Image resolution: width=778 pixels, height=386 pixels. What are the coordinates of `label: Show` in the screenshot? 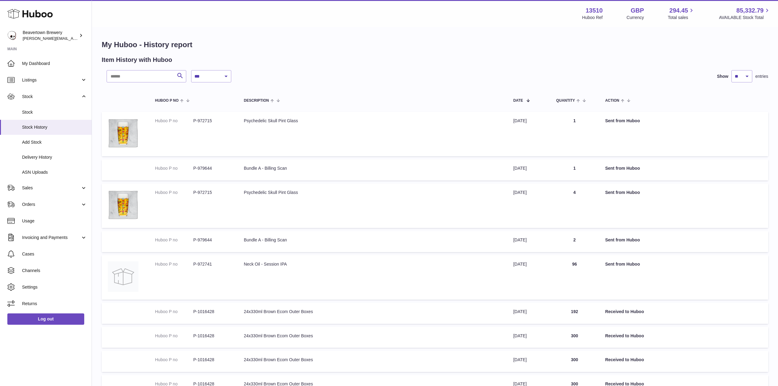 It's located at (723, 76).